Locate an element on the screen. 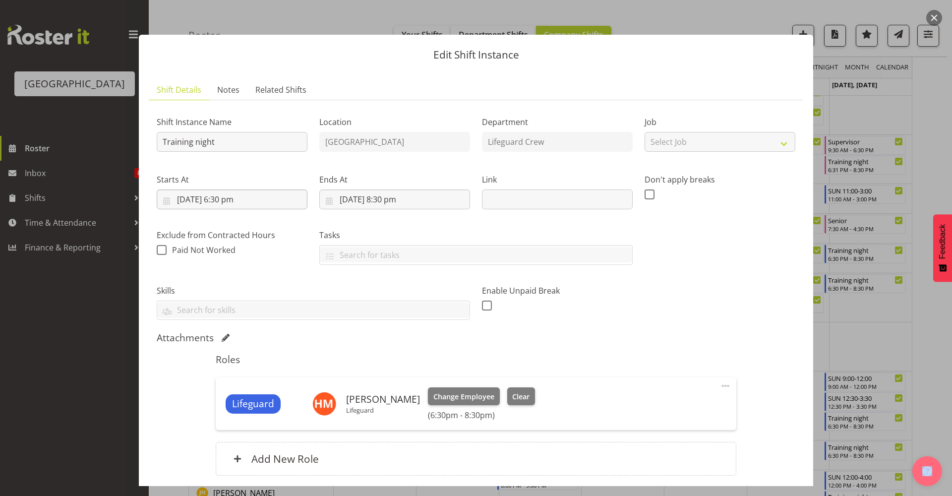 Image resolution: width=952 pixels, height=496 pixels. label: Tasks is located at coordinates (476, 235).